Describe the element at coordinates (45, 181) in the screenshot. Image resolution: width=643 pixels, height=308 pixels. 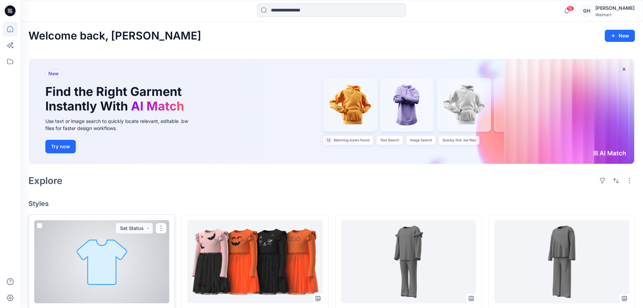
I see `h2: Explore` at that location.